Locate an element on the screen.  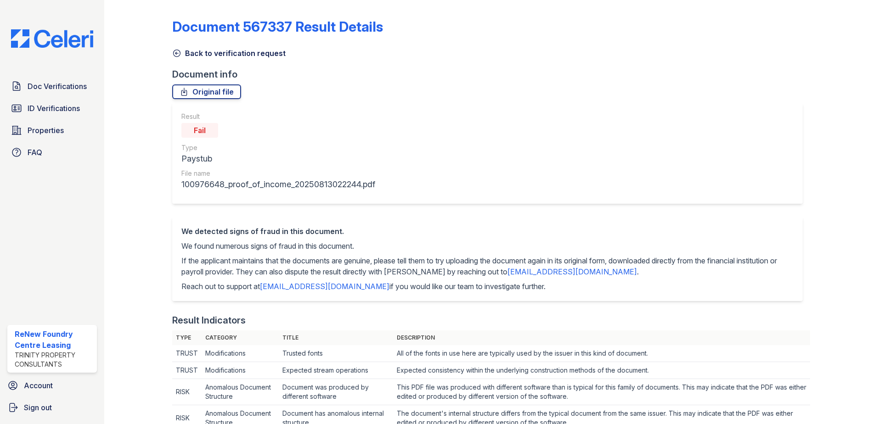
div: Paystub is located at coordinates (278, 159).